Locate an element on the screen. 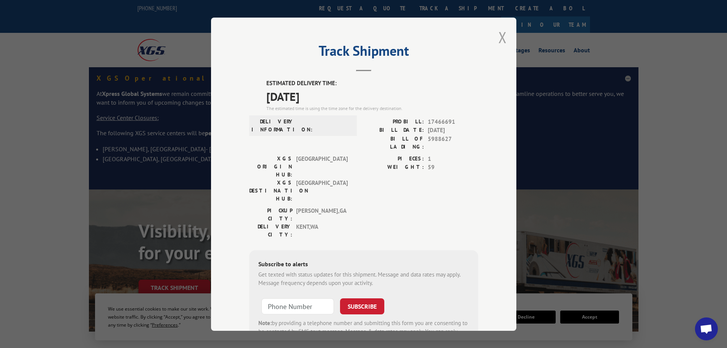 The image size is (727, 348). label: BILL OF LADING: is located at coordinates (394, 142).